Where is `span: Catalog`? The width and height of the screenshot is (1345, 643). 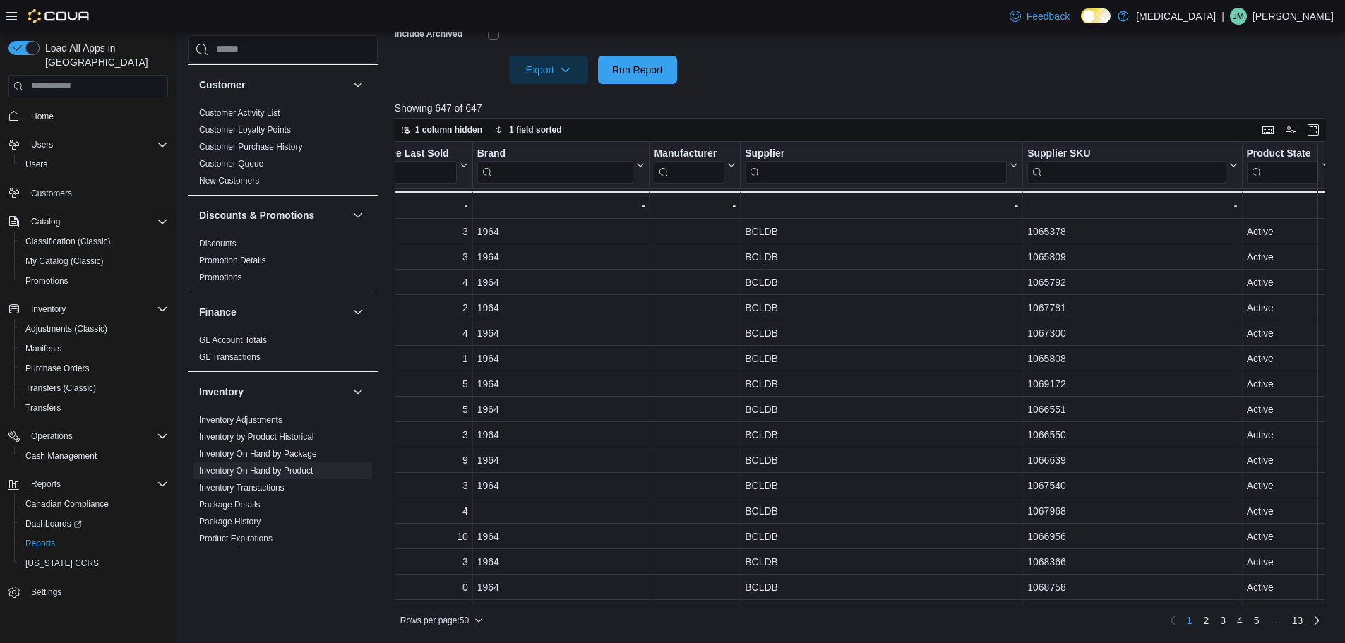 span: Catalog is located at coordinates (45, 222).